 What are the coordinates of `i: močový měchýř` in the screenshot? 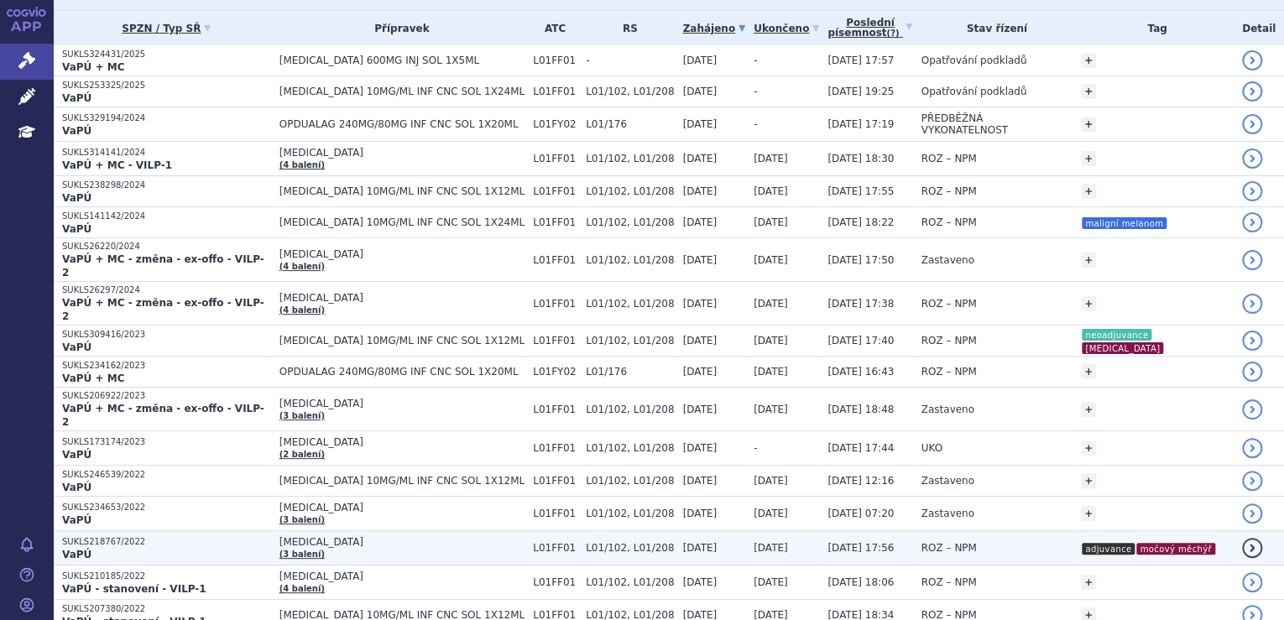 It's located at (1175, 549).